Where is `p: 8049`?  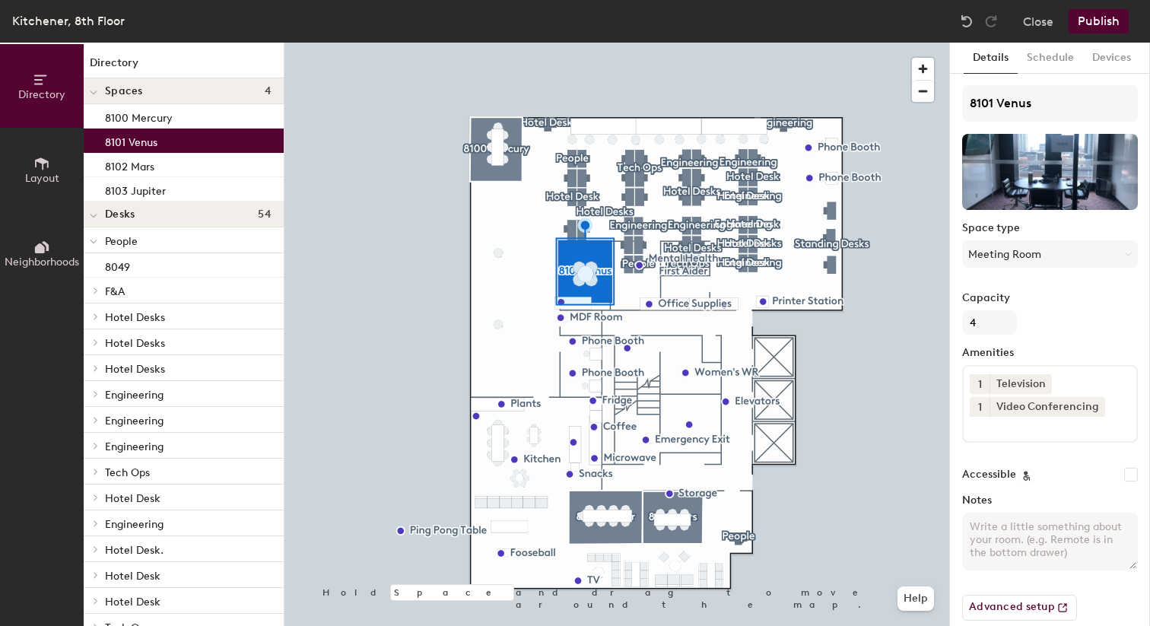
p: 8049 is located at coordinates (117, 265).